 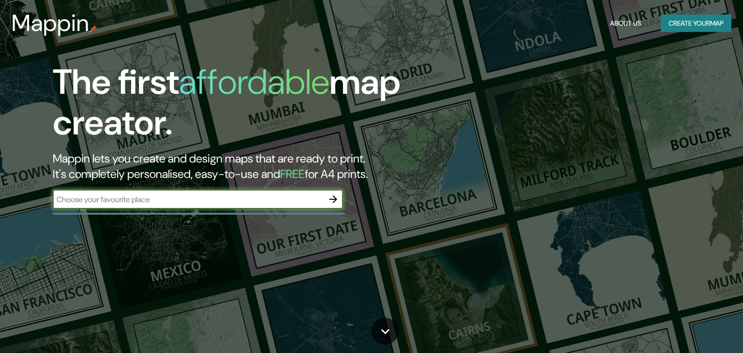 I want to click on button: About Us, so click(x=625, y=23).